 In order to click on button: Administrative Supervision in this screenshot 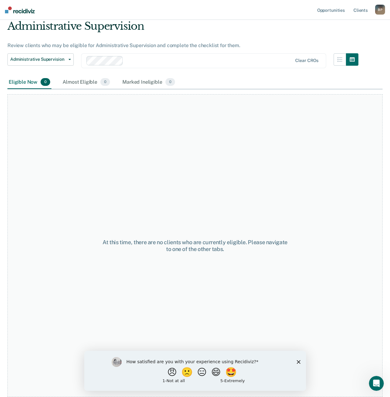, I will do `click(41, 59)`.